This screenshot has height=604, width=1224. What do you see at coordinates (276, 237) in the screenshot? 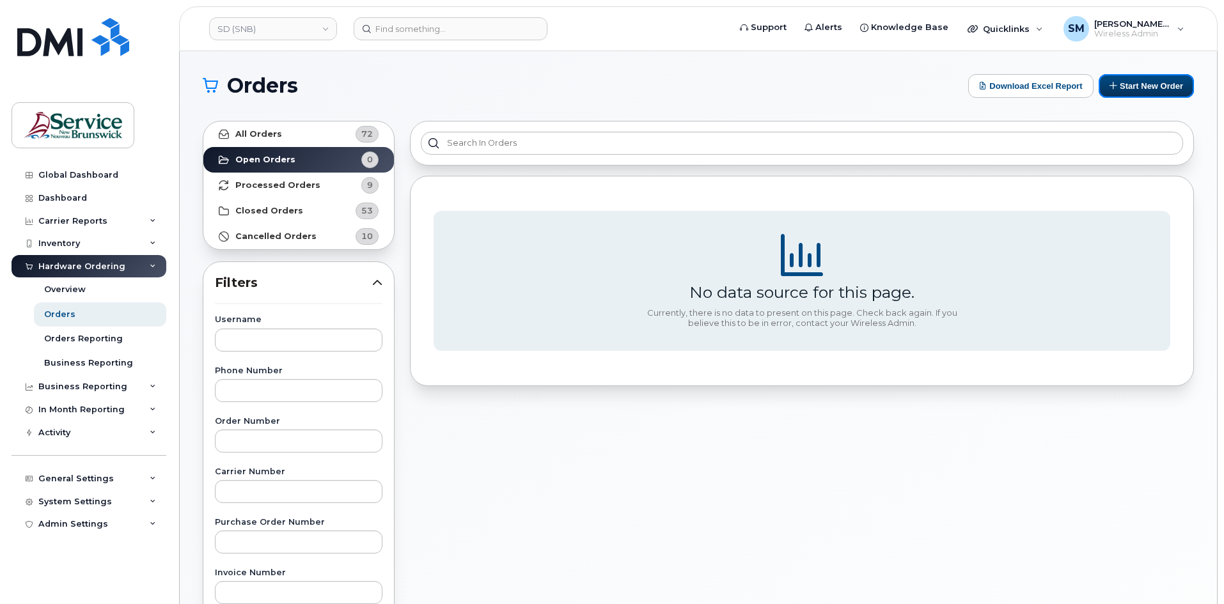
I see `strong: Cancelled Orders` at bounding box center [276, 237].